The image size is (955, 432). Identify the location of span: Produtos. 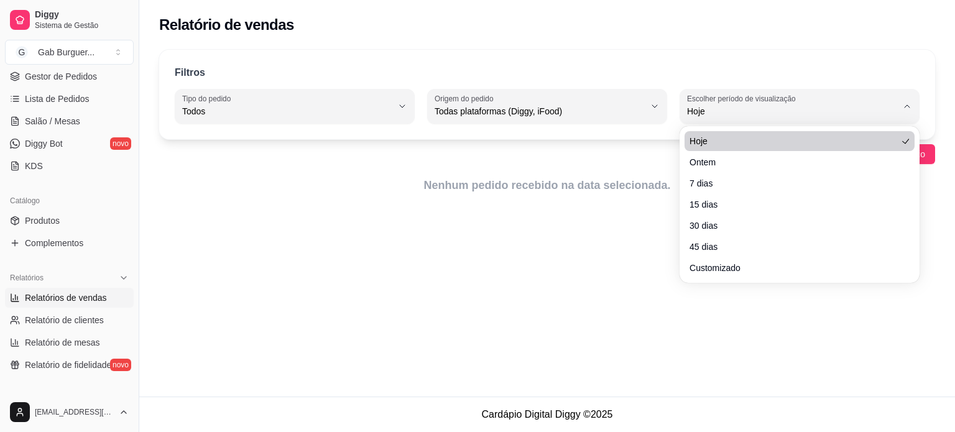
(42, 221).